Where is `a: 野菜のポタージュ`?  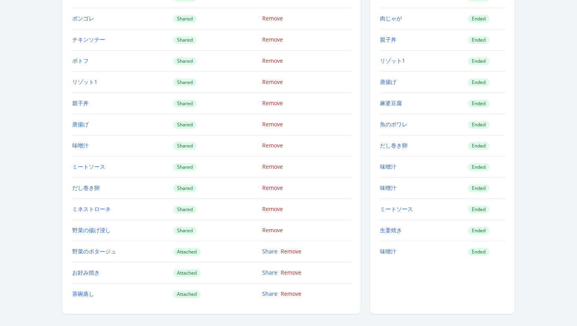 a: 野菜のポタージュ is located at coordinates (94, 251).